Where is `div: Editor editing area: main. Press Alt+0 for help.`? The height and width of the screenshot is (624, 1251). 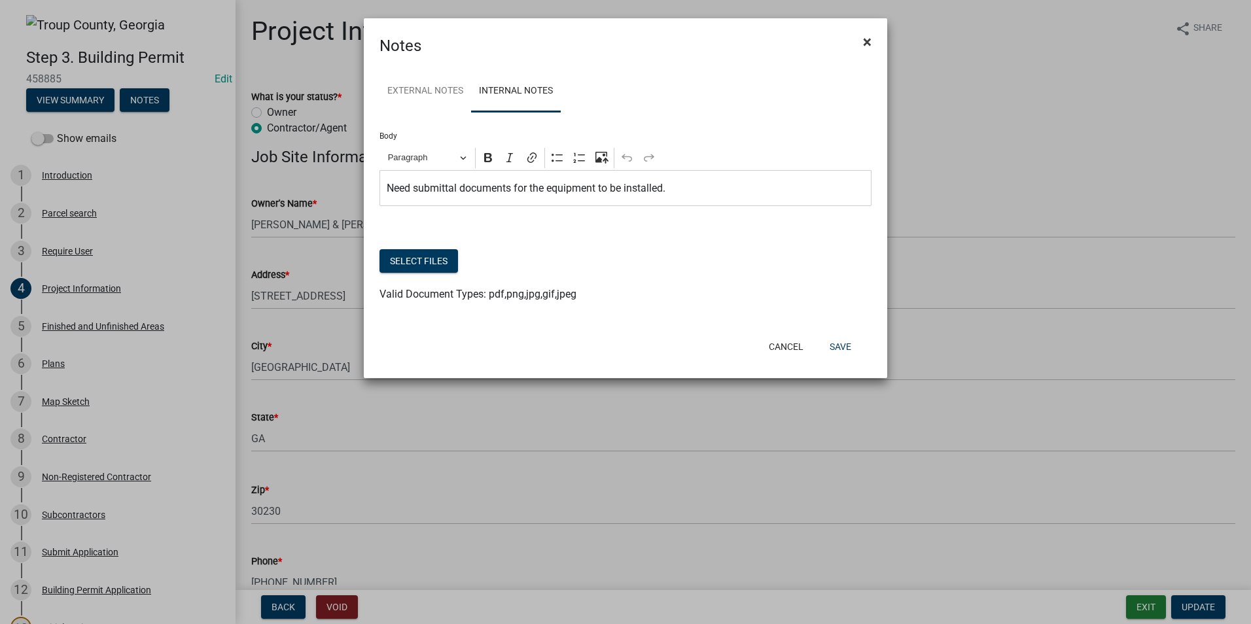
div: Editor editing area: main. Press Alt+0 for help. is located at coordinates (625, 188).